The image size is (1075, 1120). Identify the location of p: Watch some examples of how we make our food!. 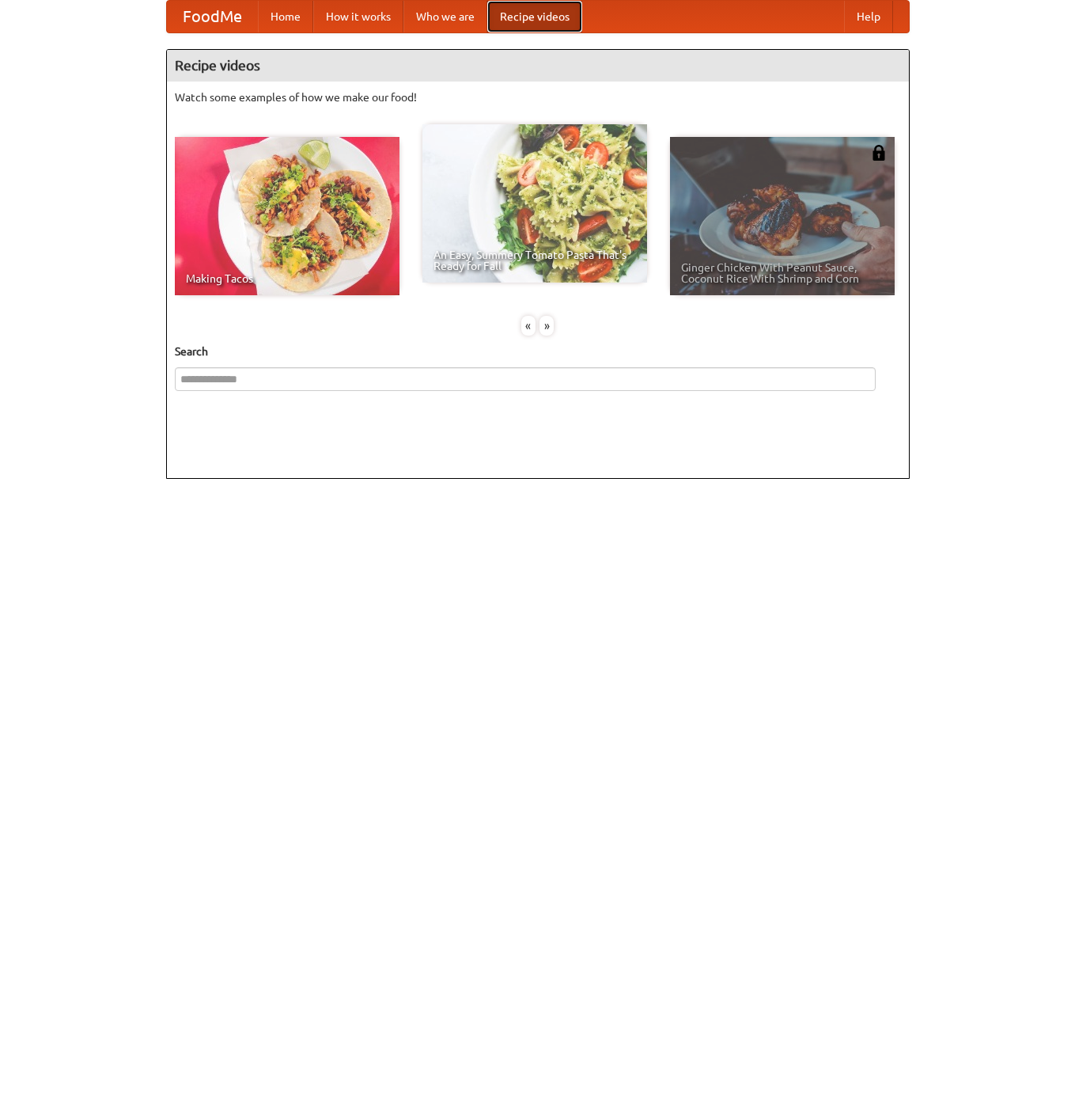
(538, 97).